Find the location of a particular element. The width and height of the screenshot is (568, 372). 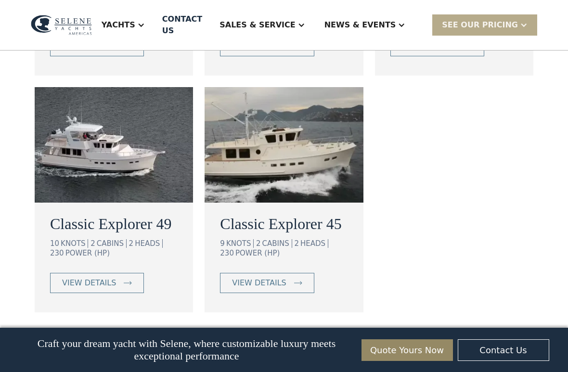

h2: Classic Explorer 45 is located at coordinates (283, 224).